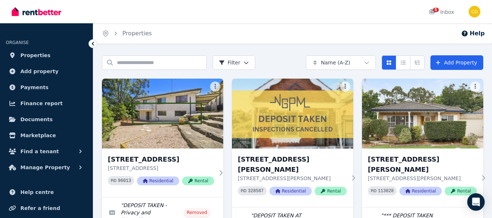 This screenshot has height=218, width=492. Describe the element at coordinates (162, 114) in the screenshot. I see `img: 1/1A Neptune Street, Padstow` at that location.